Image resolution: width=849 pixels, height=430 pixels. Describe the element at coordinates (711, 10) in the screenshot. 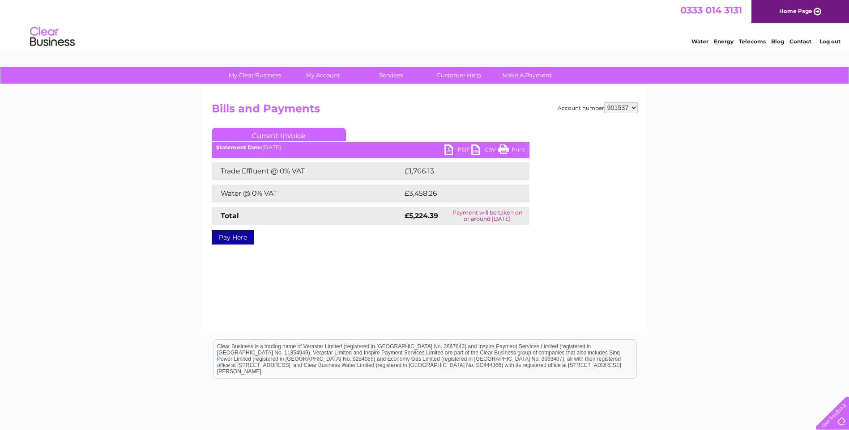

I see `span: 0333 014 3131` at that location.